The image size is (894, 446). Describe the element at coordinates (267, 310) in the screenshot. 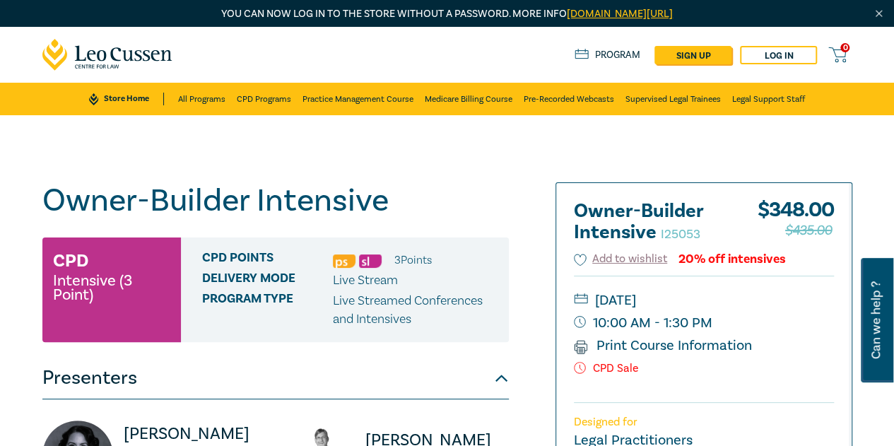

I see `span: Program type` at that location.